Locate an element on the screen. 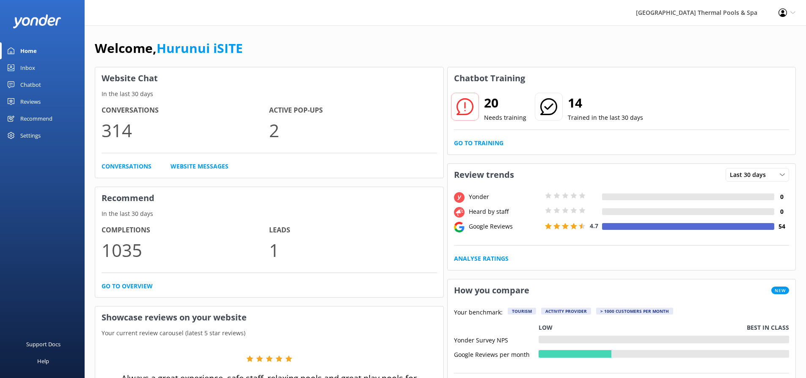 This screenshot has width=806, height=378. h3: Website Chat is located at coordinates (269, 78).